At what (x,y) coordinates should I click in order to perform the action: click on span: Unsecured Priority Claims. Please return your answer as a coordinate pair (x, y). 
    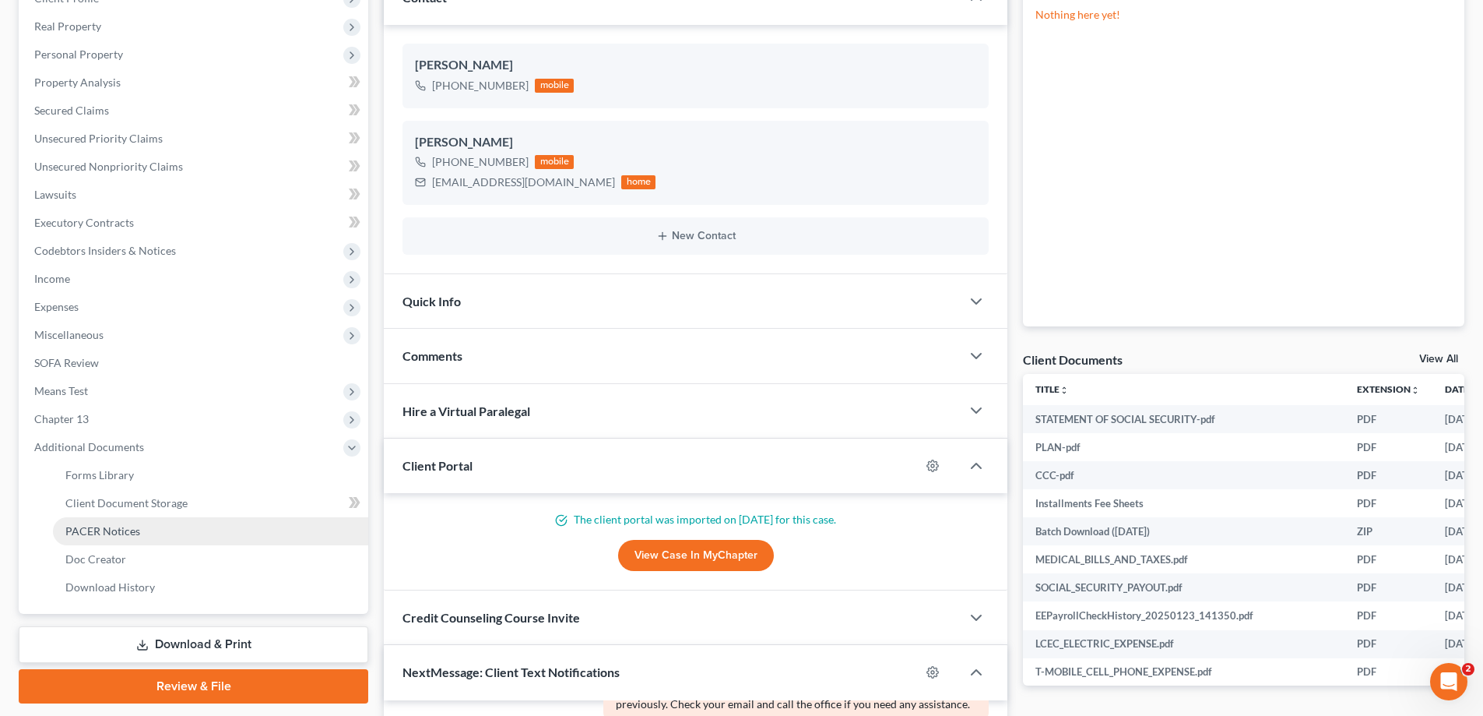
    Looking at the image, I should click on (98, 138).